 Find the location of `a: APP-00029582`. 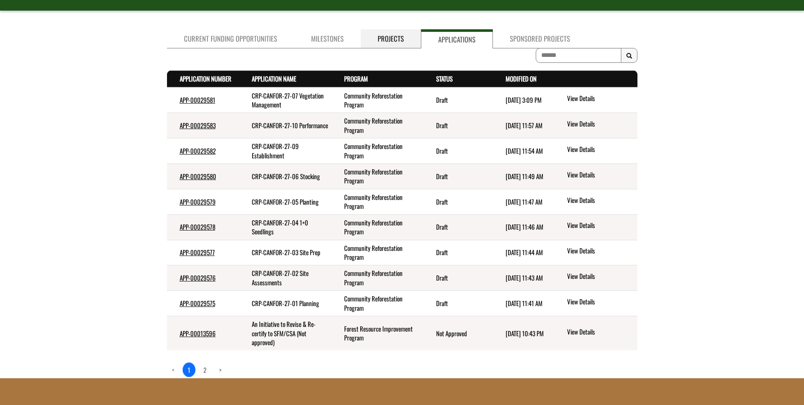

a: APP-00029582 is located at coordinates (198, 151).